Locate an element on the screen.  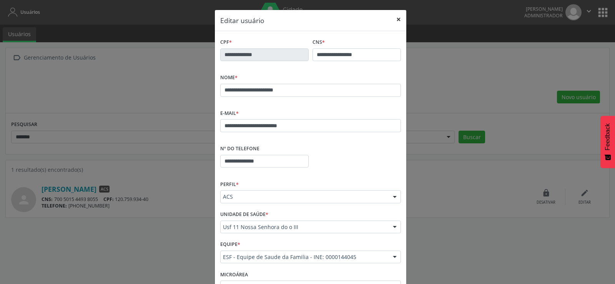
label: Equipe is located at coordinates (230, 245).